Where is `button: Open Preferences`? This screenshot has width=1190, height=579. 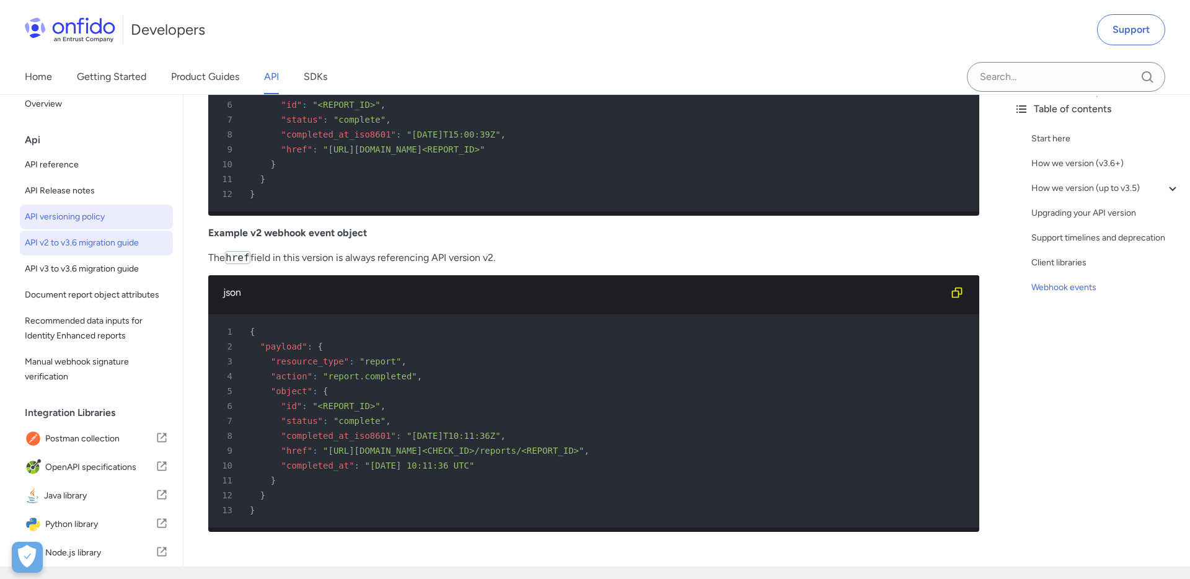 button: Open Preferences is located at coordinates (27, 557).